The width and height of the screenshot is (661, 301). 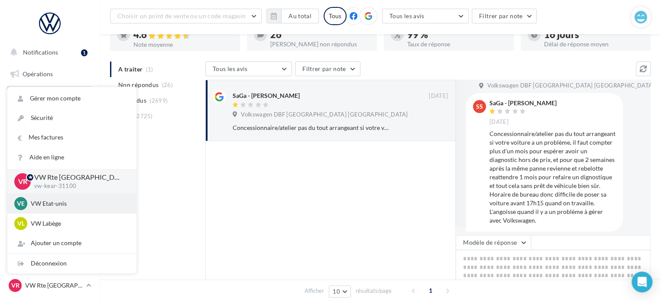 I want to click on span: Afficher, so click(x=314, y=291).